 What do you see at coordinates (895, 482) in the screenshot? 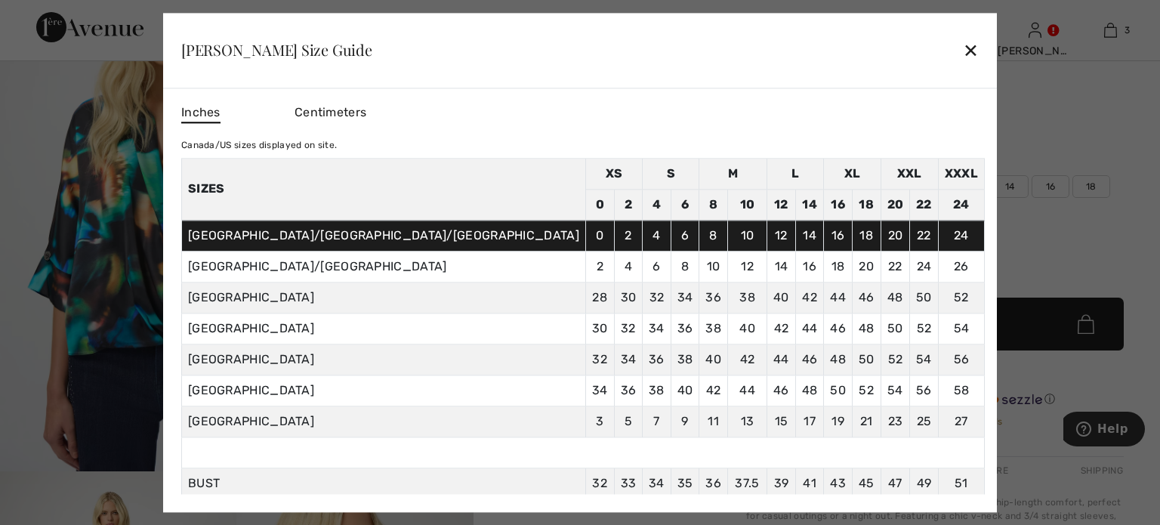
I see `span: 47` at bounding box center [895, 482].